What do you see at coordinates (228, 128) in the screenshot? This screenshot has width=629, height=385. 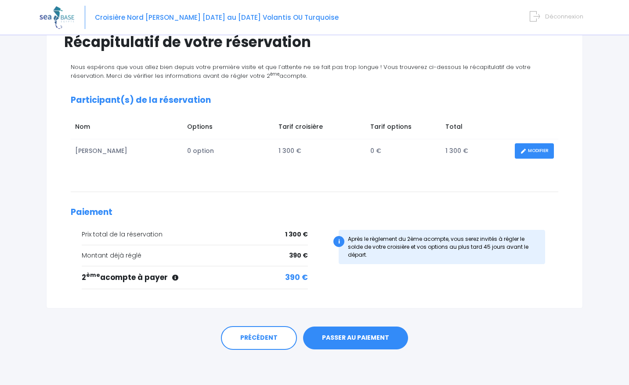 I see `td: Options` at bounding box center [228, 128].